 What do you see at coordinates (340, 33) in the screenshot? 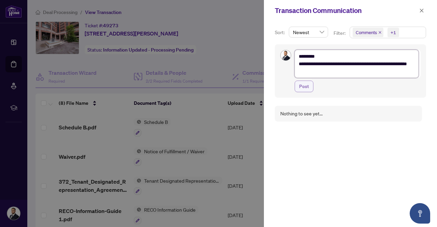
I see `p: Filter:` at bounding box center [340, 33].